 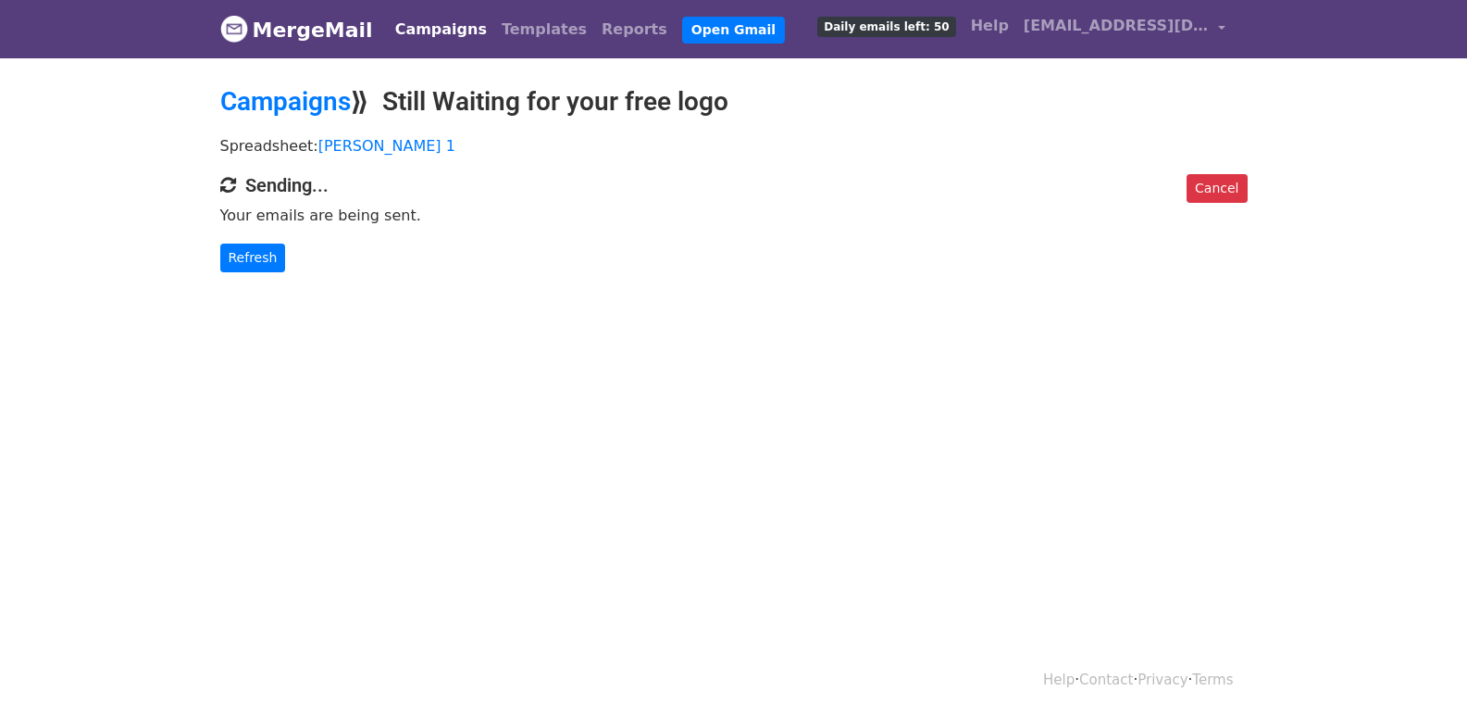 What do you see at coordinates (296, 30) in the screenshot?
I see `a: MergeMail` at bounding box center [296, 30].